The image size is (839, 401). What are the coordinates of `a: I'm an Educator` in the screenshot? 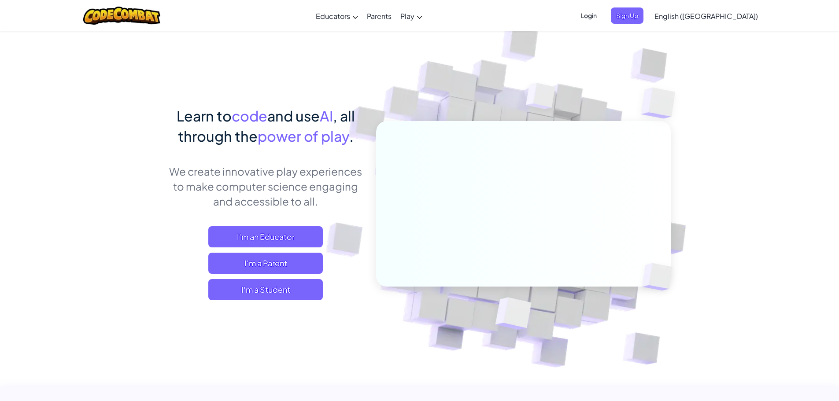 It's located at (266, 237).